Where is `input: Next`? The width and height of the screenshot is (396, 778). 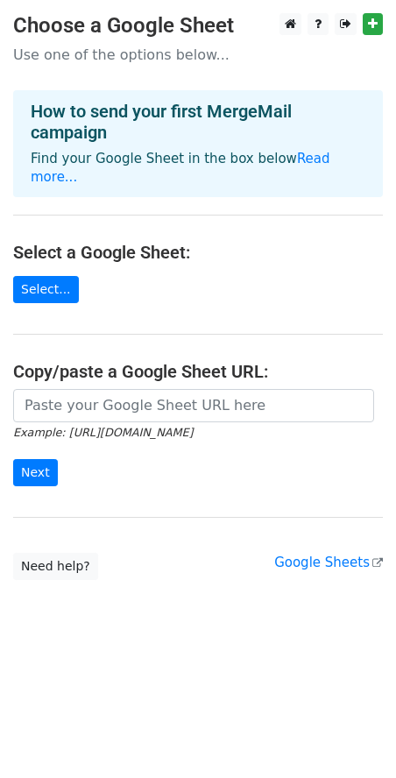 input: Next is located at coordinates (35, 472).